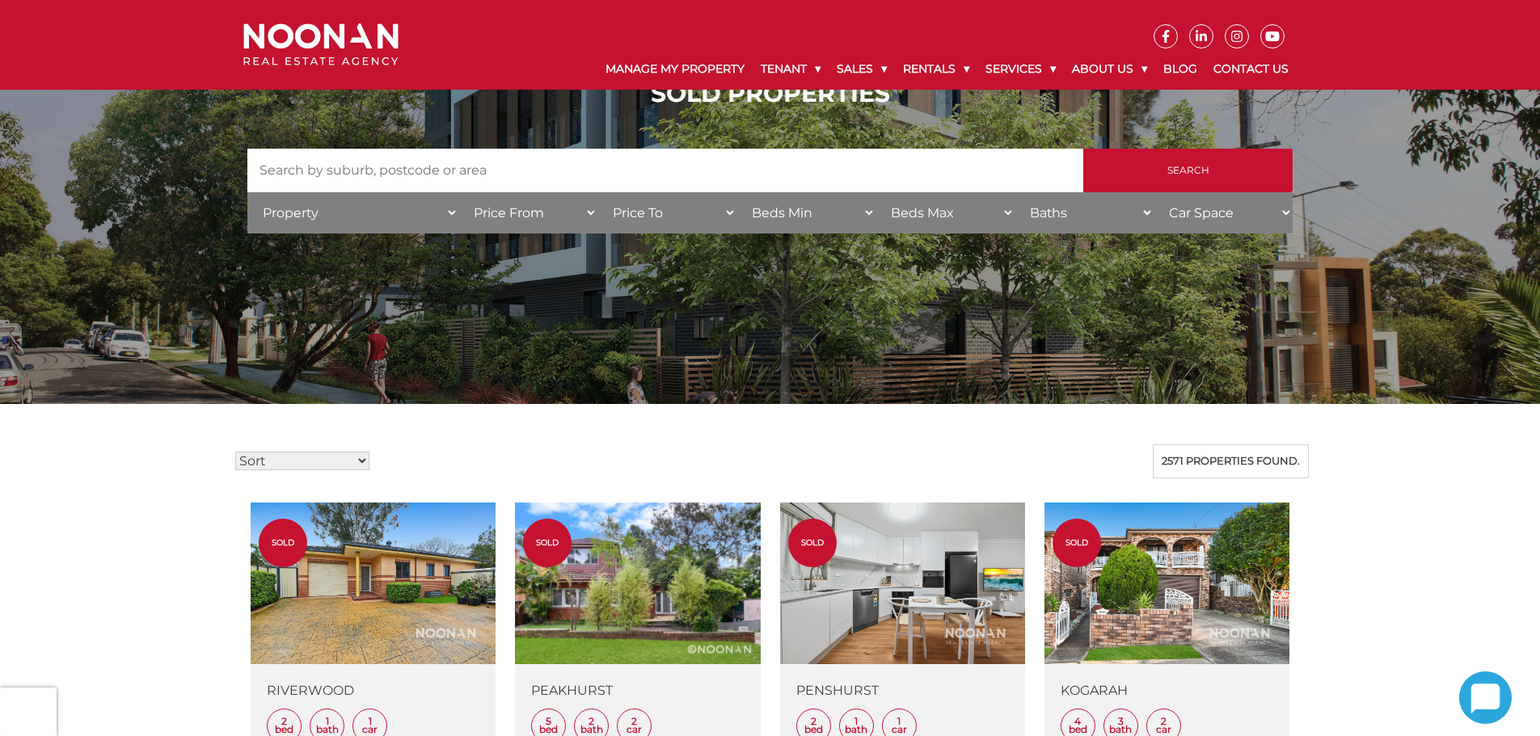 The height and width of the screenshot is (736, 1540). Describe the element at coordinates (936, 69) in the screenshot. I see `a: Rentals` at that location.